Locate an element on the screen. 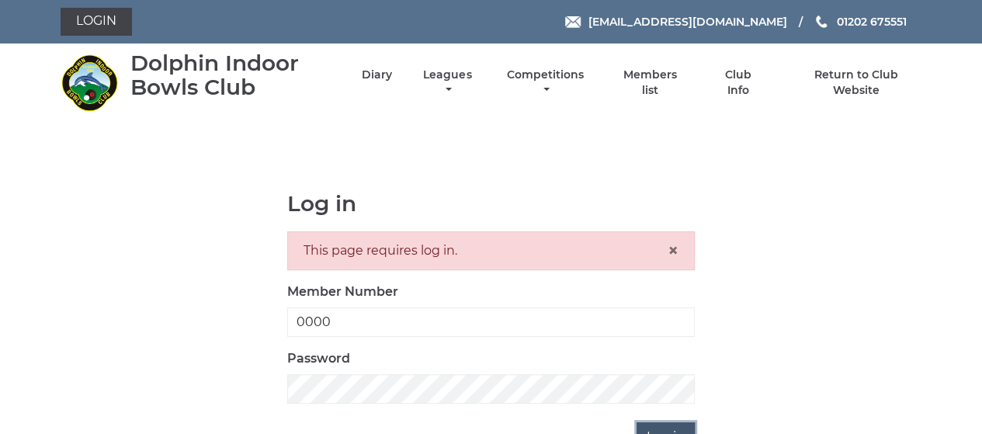 This screenshot has width=982, height=434. a: Club Info is located at coordinates (738, 82).